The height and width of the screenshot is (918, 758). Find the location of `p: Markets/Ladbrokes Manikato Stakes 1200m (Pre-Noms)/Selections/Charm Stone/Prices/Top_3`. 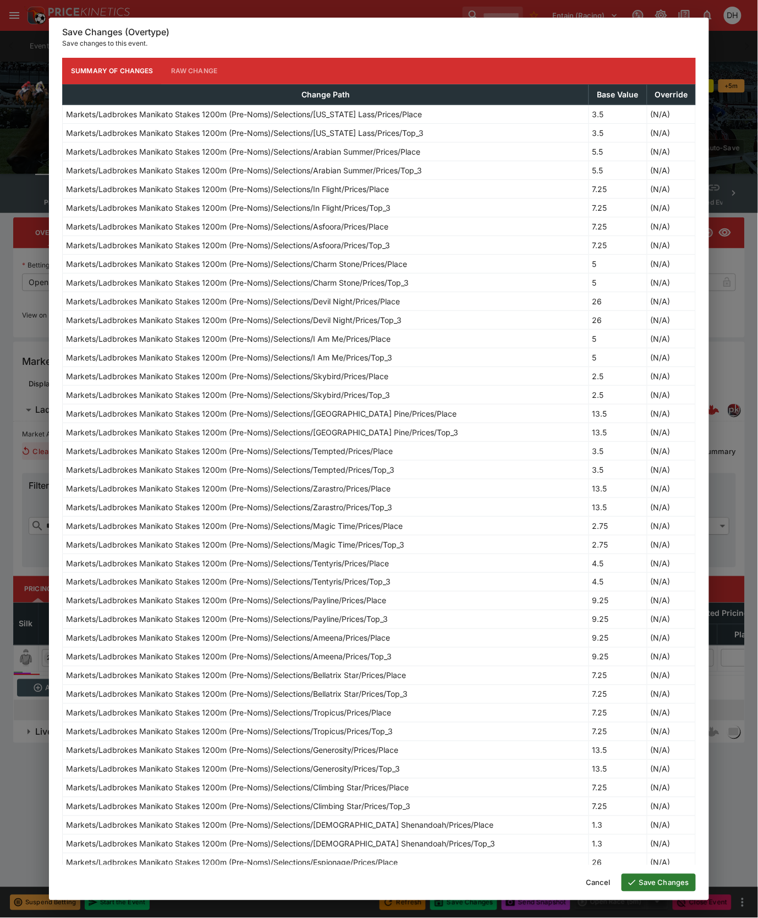

p: Markets/Ladbrokes Manikato Stakes 1200m (Pre-Noms)/Selections/Charm Stone/Prices/Top_3 is located at coordinates (237, 282).